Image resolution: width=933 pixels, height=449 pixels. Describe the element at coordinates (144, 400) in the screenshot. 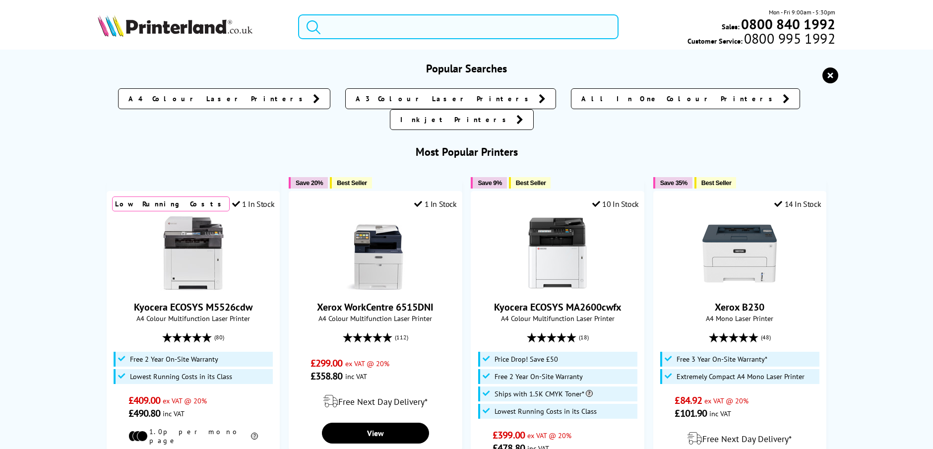

I see `span: £409.00` at that location.